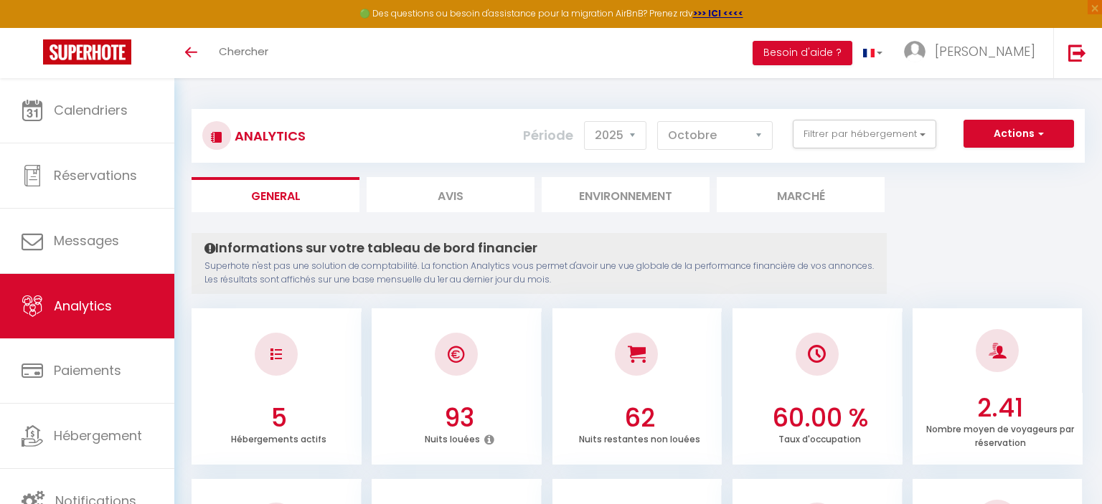 This screenshot has height=504, width=1102. What do you see at coordinates (865, 134) in the screenshot?
I see `button: Filtrer par hébergement` at bounding box center [865, 134].